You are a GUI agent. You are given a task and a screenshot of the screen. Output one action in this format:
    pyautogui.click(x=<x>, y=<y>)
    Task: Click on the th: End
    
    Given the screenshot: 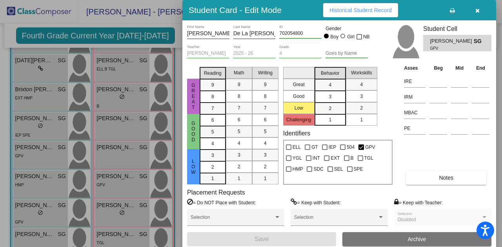 What is the action you would take?
    pyautogui.click(x=480, y=68)
    